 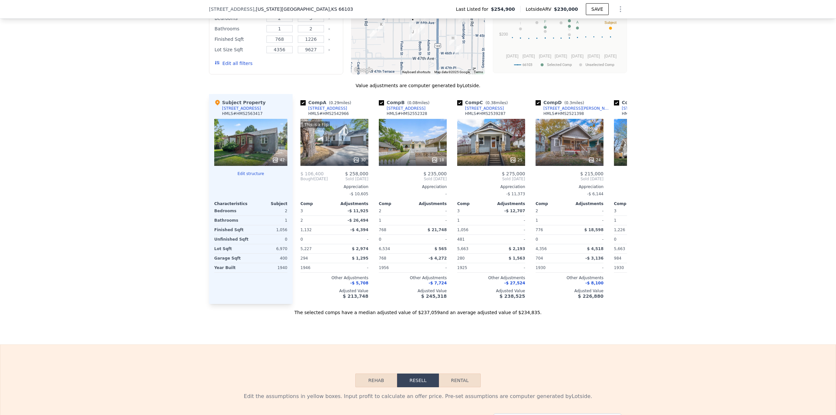 What do you see at coordinates (458, 50) in the screenshot?
I see `div: 2009 W 46th Ave` at bounding box center [458, 50].